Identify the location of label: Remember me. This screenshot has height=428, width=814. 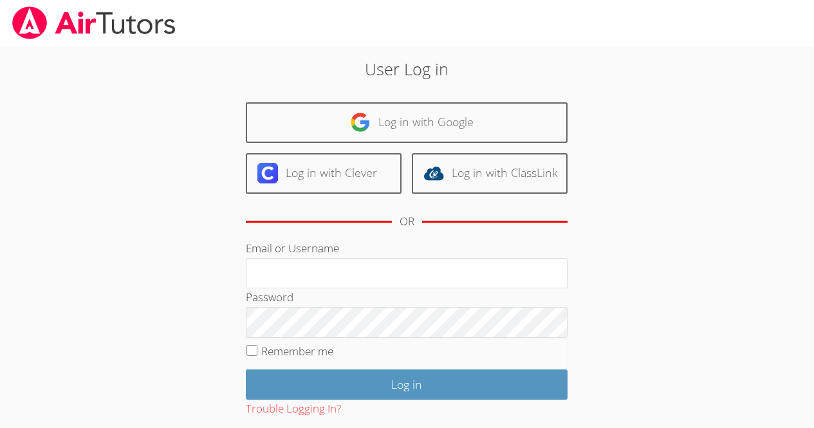
(297, 351).